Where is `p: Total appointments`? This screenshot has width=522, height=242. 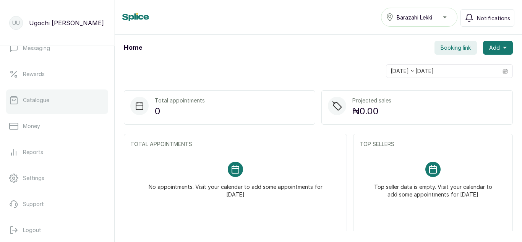
p: Total appointments is located at coordinates (180, 101).